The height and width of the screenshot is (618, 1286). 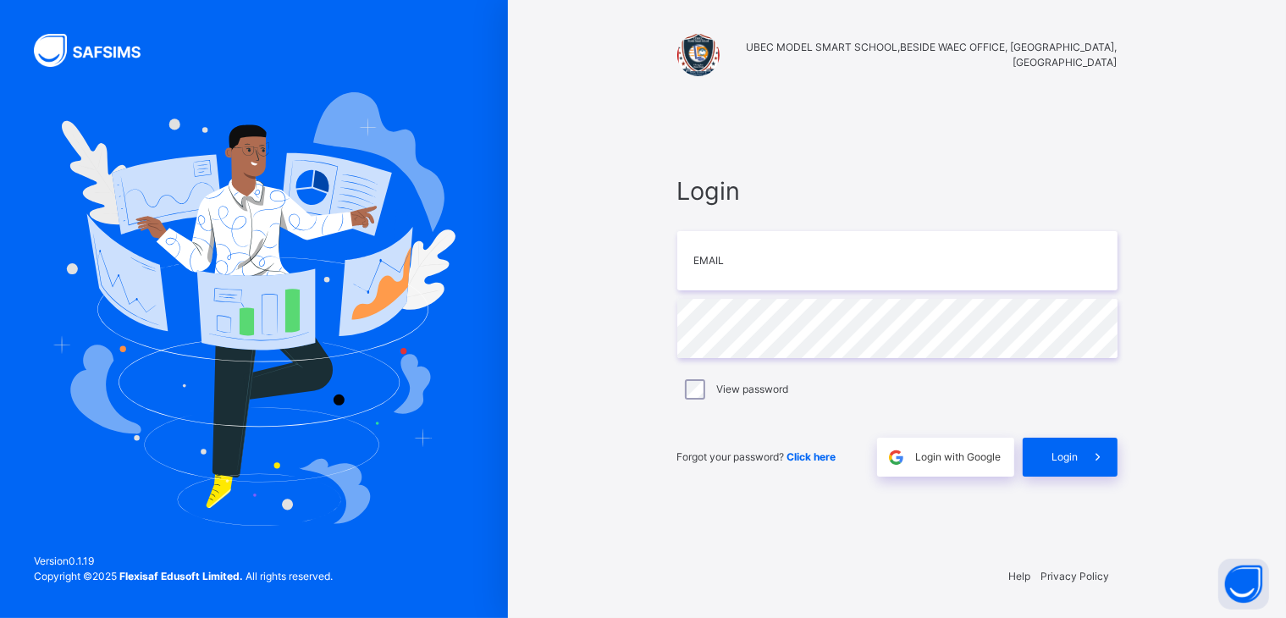 What do you see at coordinates (183, 561) in the screenshot?
I see `span: Version 0.1.19` at bounding box center [183, 561].